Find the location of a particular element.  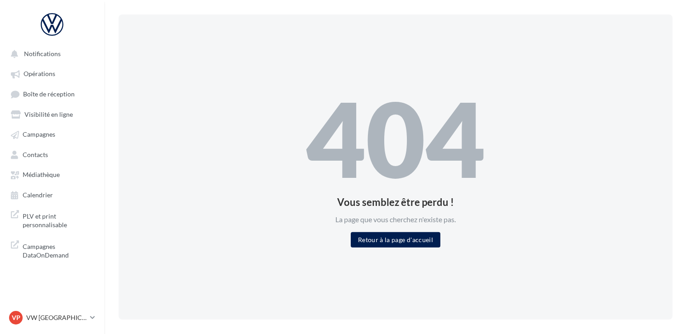

a: Boîte de réception is located at coordinates (52, 94).